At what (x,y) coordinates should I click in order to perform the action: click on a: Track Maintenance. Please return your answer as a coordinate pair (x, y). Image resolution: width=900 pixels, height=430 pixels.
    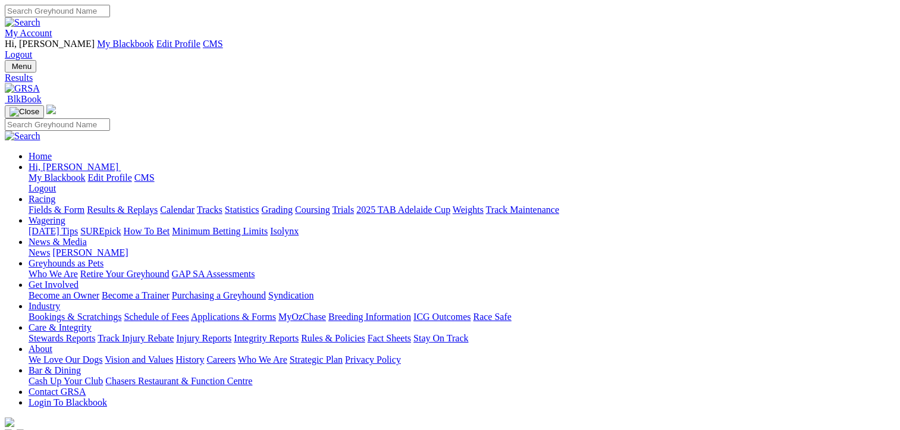
    Looking at the image, I should click on (522, 209).